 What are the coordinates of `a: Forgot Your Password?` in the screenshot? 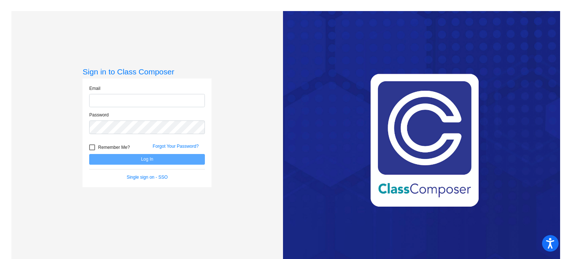 It's located at (175, 146).